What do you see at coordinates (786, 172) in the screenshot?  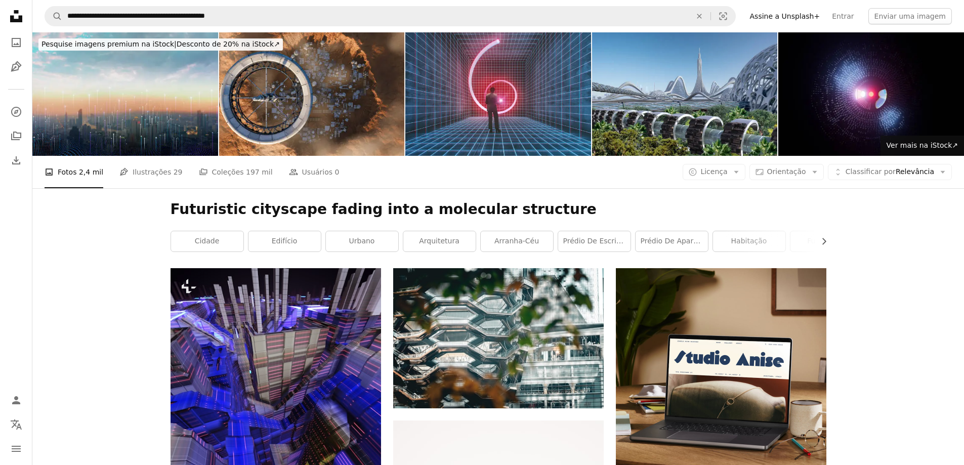 I see `span: Orientação` at bounding box center [786, 172].